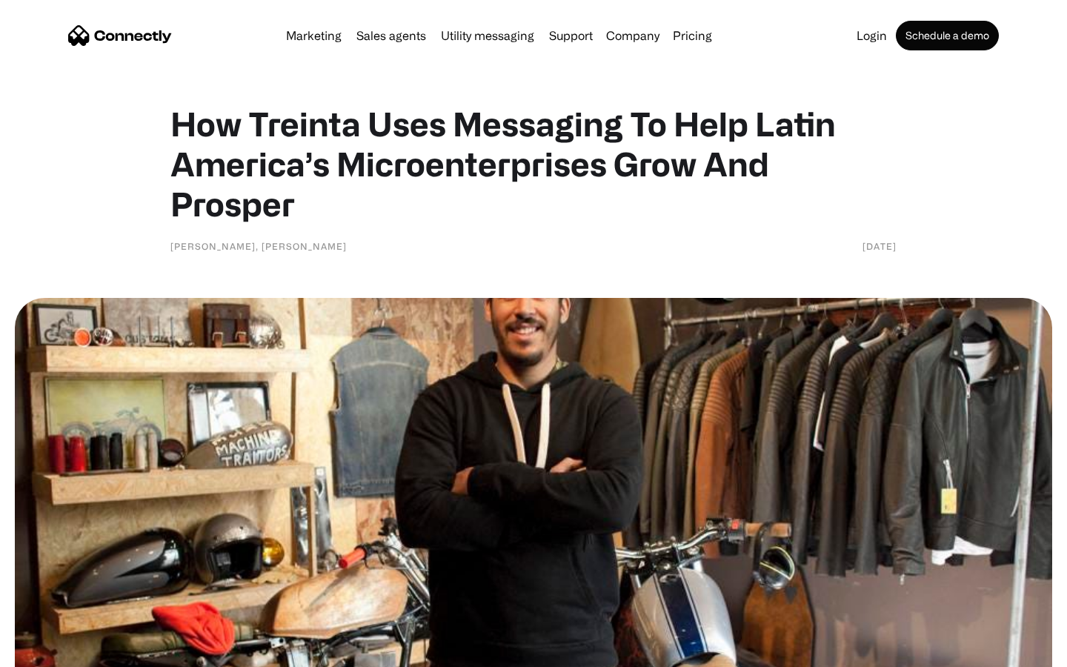 Image resolution: width=1067 pixels, height=667 pixels. What do you see at coordinates (120, 36) in the screenshot?
I see `a: home` at bounding box center [120, 36].